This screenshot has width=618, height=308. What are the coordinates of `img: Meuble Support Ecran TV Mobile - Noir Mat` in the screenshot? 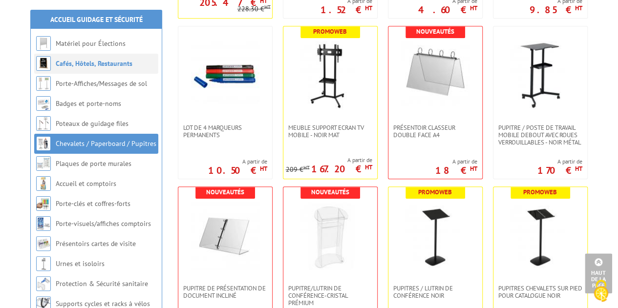 It's located at (330, 75).